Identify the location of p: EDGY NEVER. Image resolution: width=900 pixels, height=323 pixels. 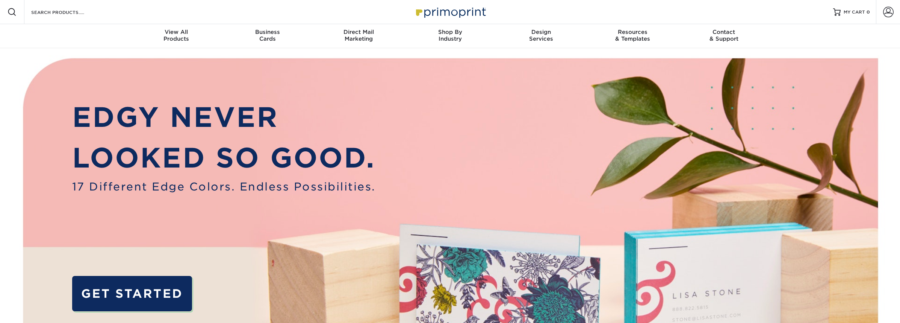
(224, 117).